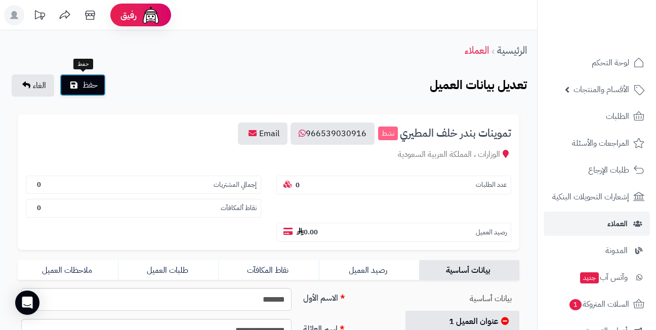 The width and height of the screenshot is (656, 330). I want to click on small: رصيد العميل, so click(491, 232).